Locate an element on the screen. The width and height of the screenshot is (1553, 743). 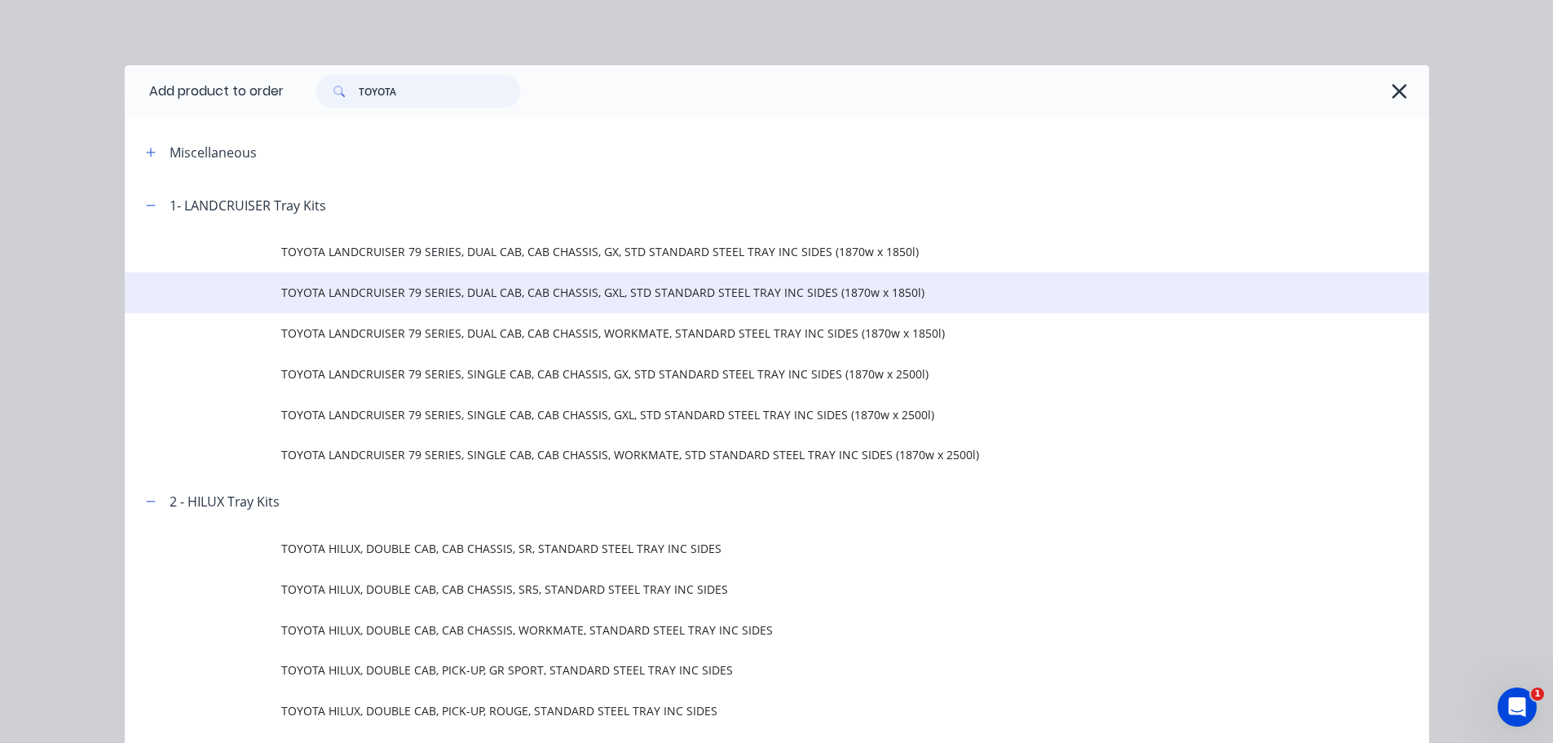
span: TOYOTA LANDCRUISER 79 SERIES, SINGLE CAB, CAB CHASSIS, WORKMATE, STD STANDARD STEEL TRAY INC SIDE... is located at coordinates (740, 454).